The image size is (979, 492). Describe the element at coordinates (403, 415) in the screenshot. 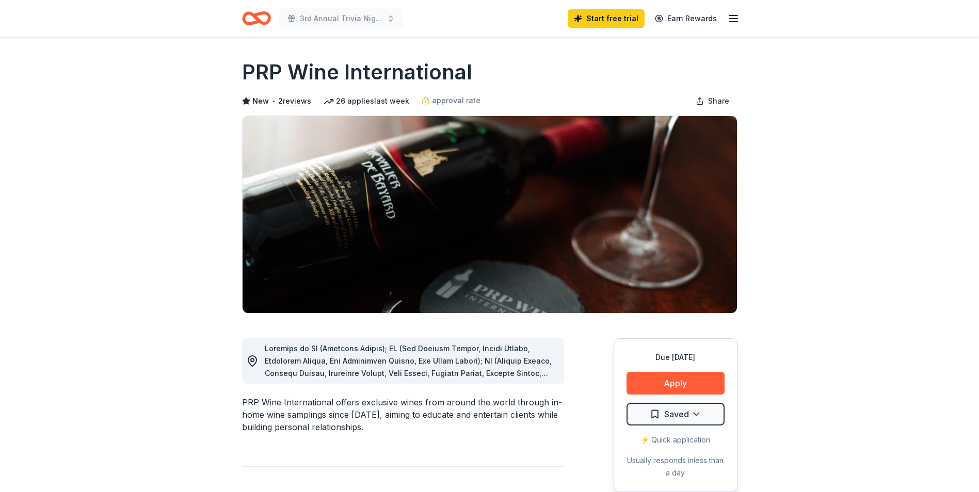

I see `div: PRP Wine International offers exclusive wines from around the world through in-home wine sampling...` at that location.